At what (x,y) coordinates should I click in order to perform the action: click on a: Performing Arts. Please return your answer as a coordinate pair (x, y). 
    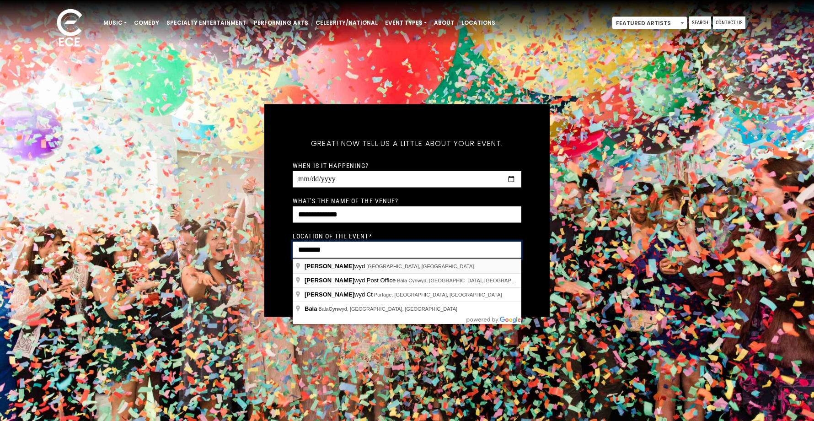
    Looking at the image, I should click on (281, 23).